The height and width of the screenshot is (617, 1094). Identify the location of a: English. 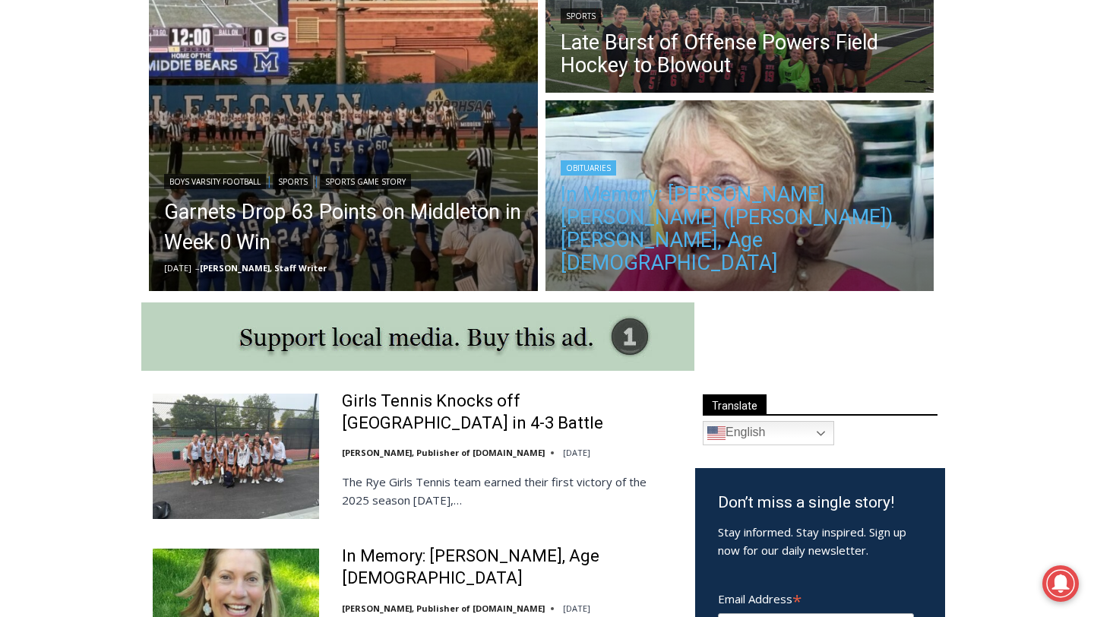
(768, 433).